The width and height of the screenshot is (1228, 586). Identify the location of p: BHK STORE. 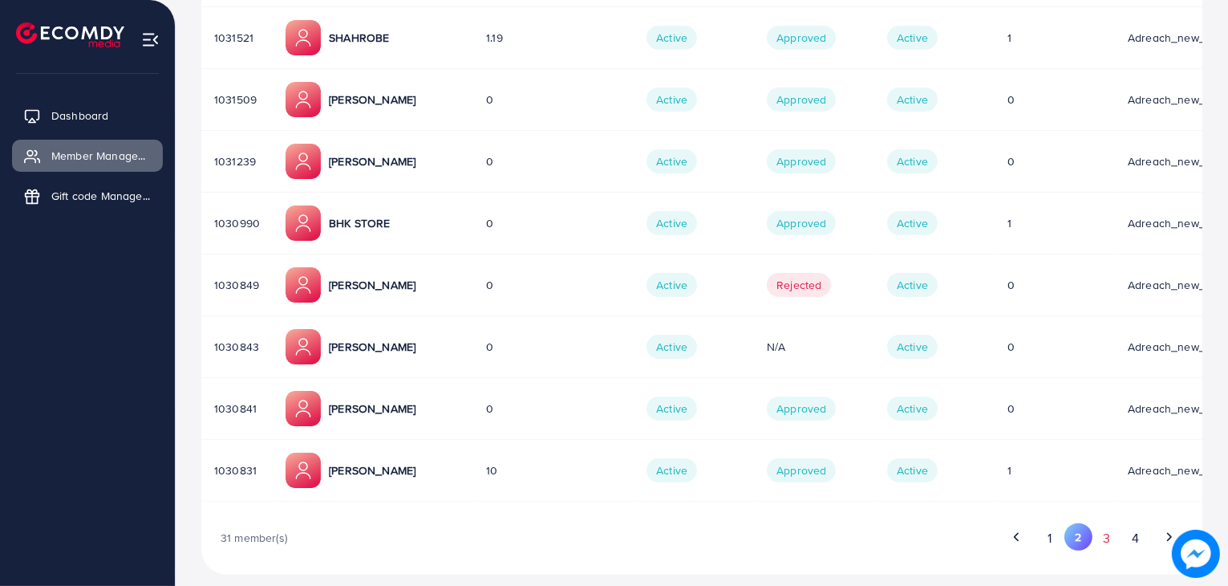
(359, 223).